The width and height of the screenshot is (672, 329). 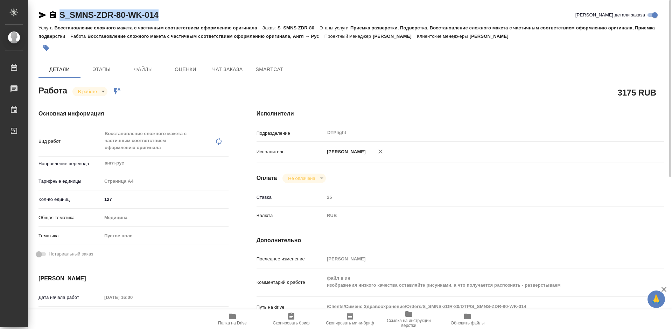 I want to click on p: Услуга, so click(x=46, y=28).